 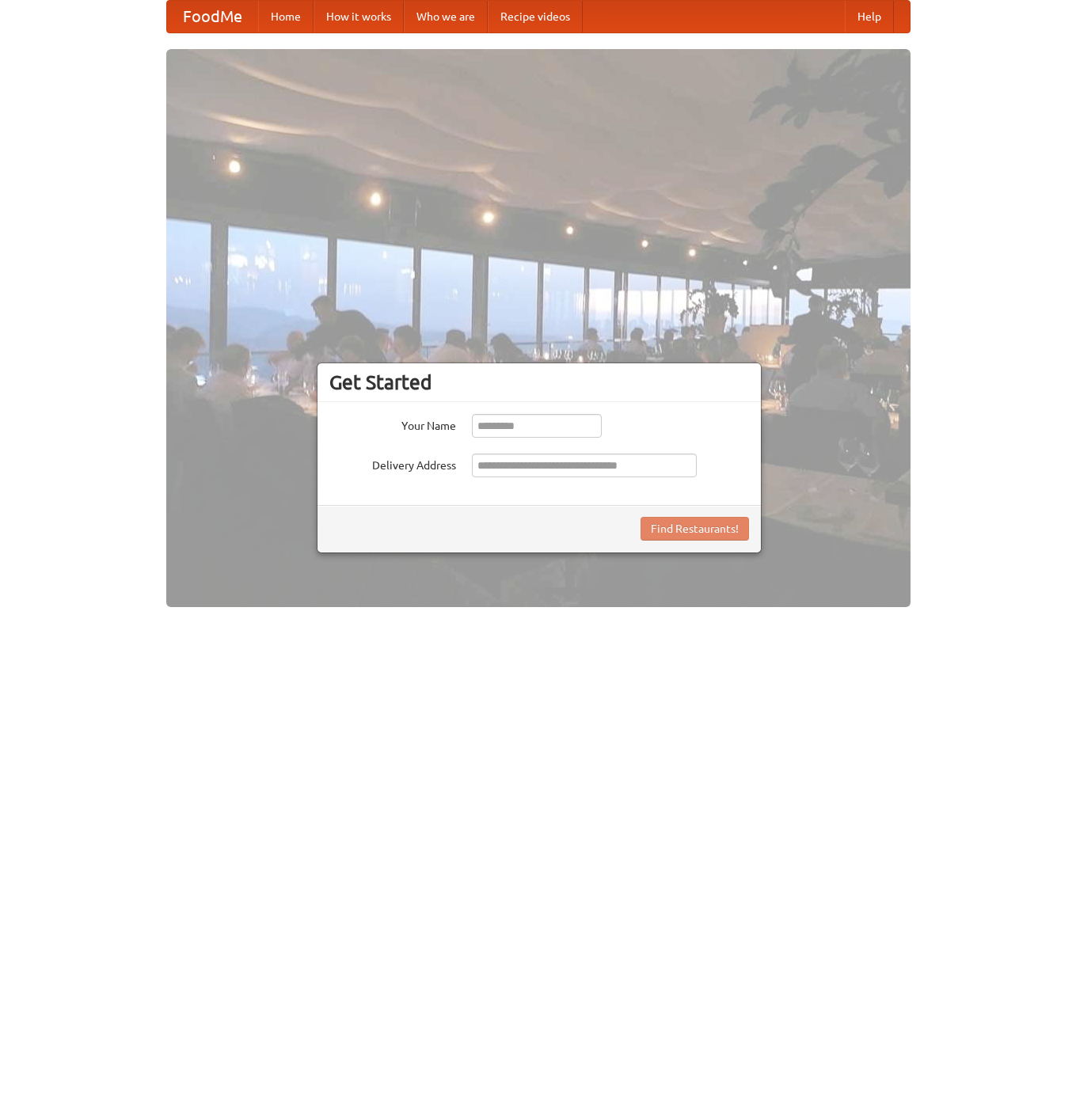 I want to click on label: Delivery Address, so click(x=393, y=463).